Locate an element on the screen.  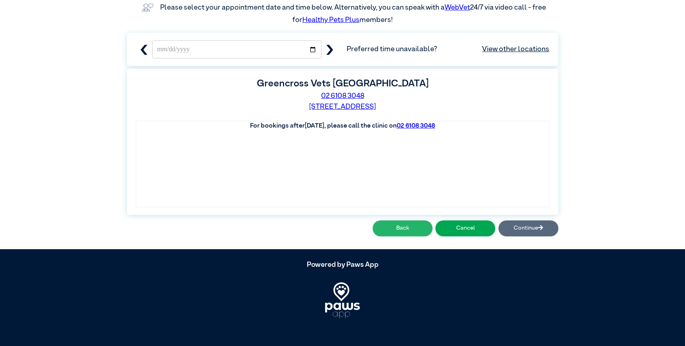
span: 02 6108 3048 is located at coordinates (343, 96).